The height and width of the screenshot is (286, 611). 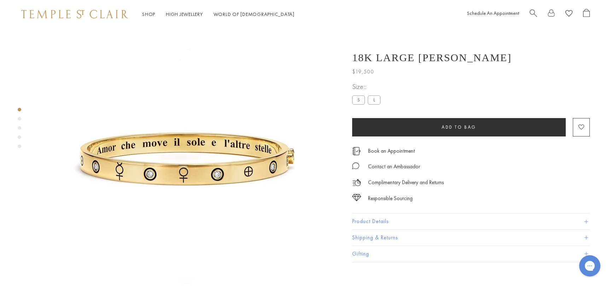 What do you see at coordinates (471, 238) in the screenshot?
I see `button: Shipping & Returns` at bounding box center [471, 238].